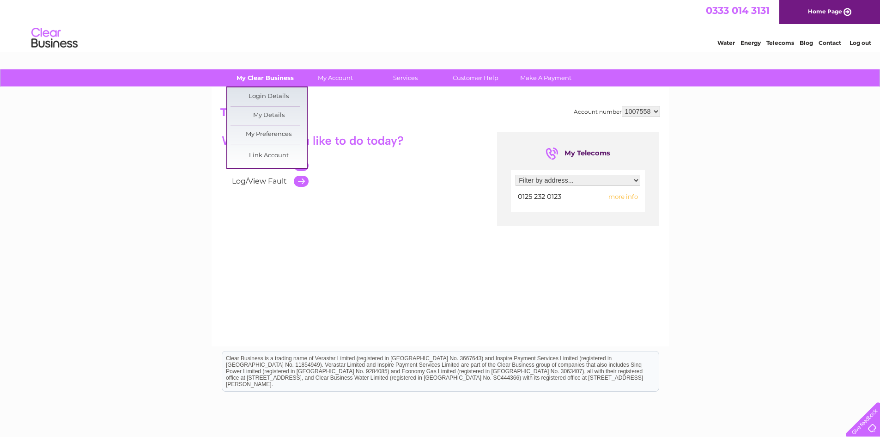 This screenshot has width=880, height=437. What do you see at coordinates (738, 10) in the screenshot?
I see `a: 0333 014 3131` at bounding box center [738, 10].